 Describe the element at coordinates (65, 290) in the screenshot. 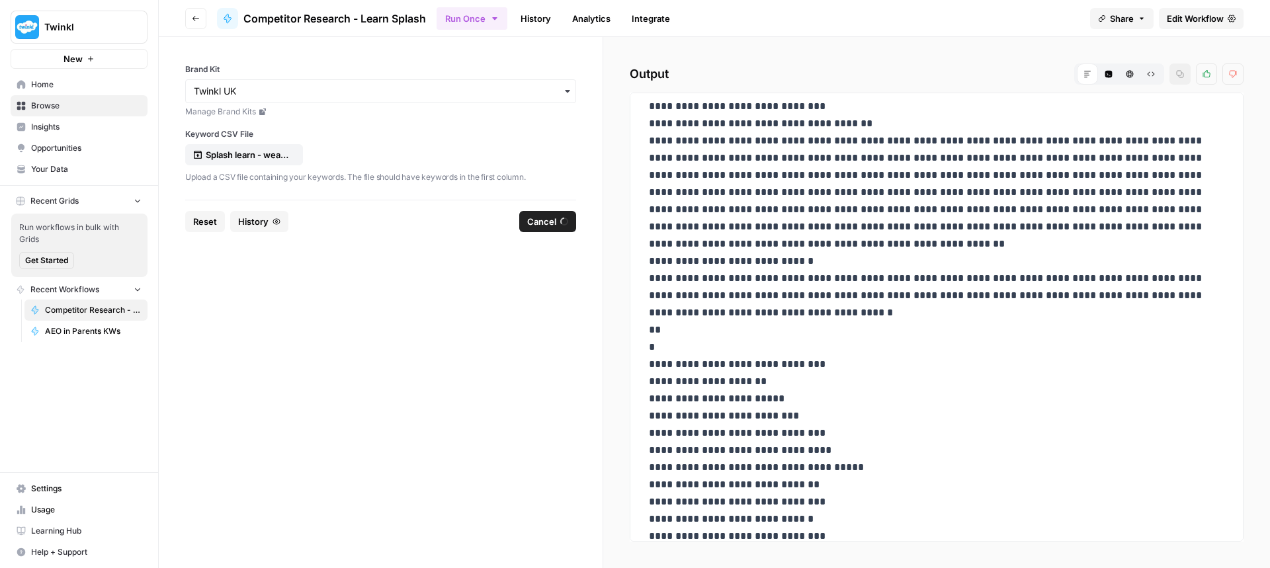

I see `span: Recent Workflows` at that location.